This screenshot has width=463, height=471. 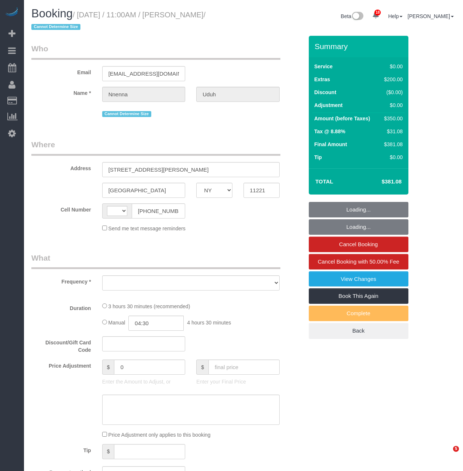 What do you see at coordinates (12, 13) in the screenshot?
I see `a: Automaid Logo` at bounding box center [12, 13].